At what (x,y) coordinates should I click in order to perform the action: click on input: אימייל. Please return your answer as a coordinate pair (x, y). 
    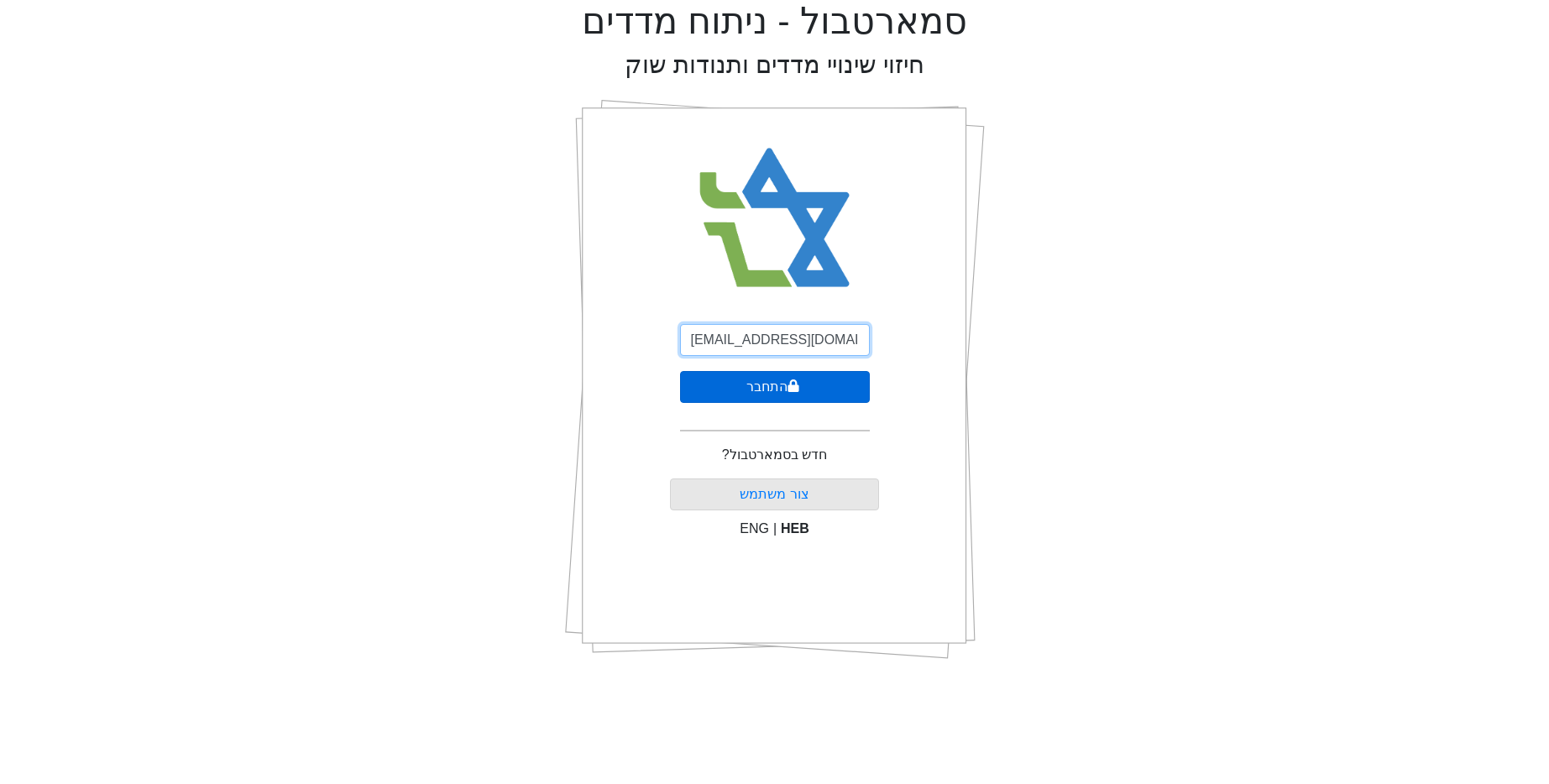
    Looking at the image, I should click on (775, 340).